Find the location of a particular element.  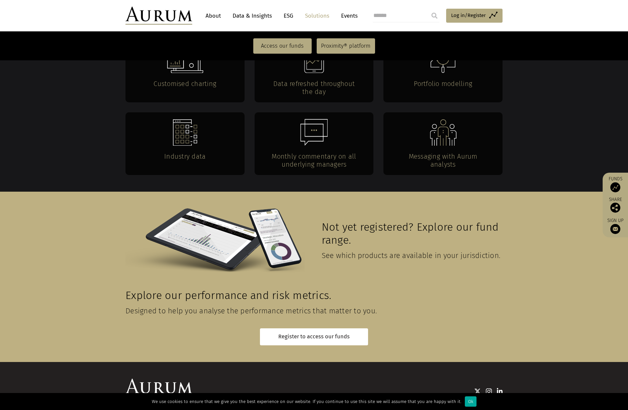

div: Ok is located at coordinates (470, 402).